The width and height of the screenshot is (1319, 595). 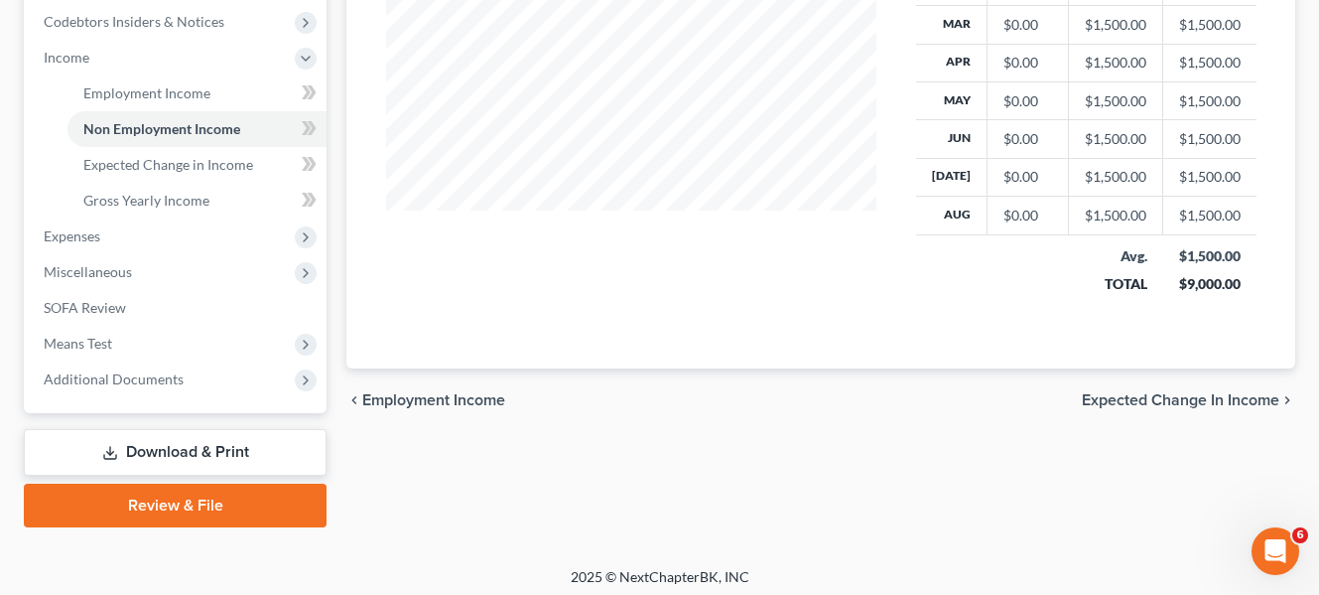 I want to click on button: chevron_left Employment Income, so click(x=426, y=400).